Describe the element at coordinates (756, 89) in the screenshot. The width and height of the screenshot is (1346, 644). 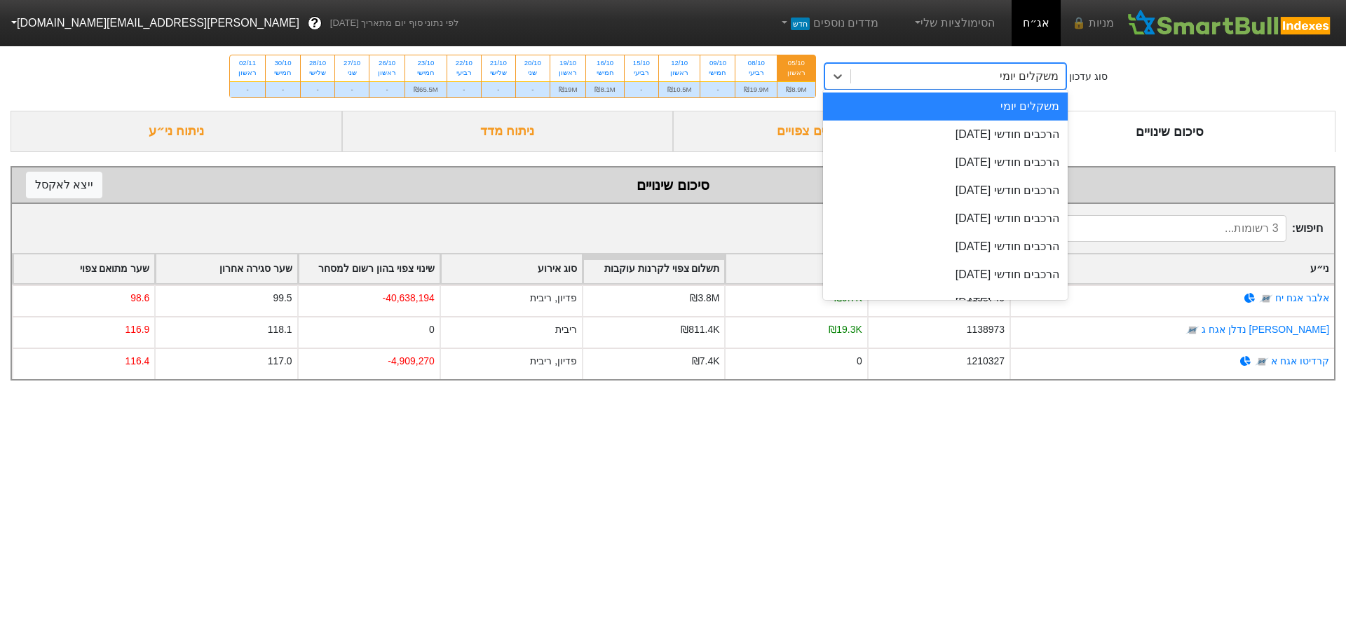
I see `div: ₪19.9M` at that location.